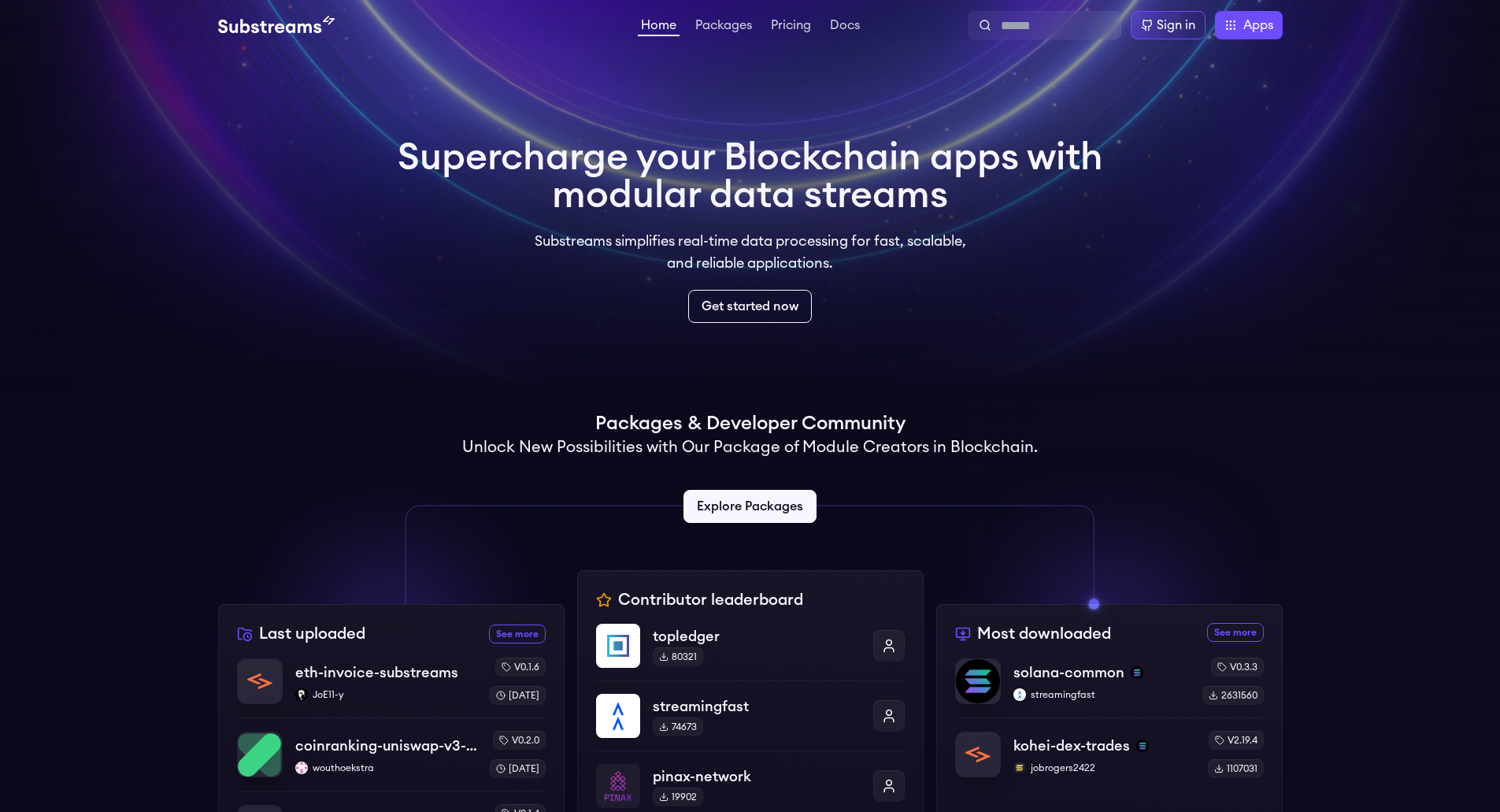  Describe the element at coordinates (386, 768) in the screenshot. I see `p: wouthoekstra` at that location.